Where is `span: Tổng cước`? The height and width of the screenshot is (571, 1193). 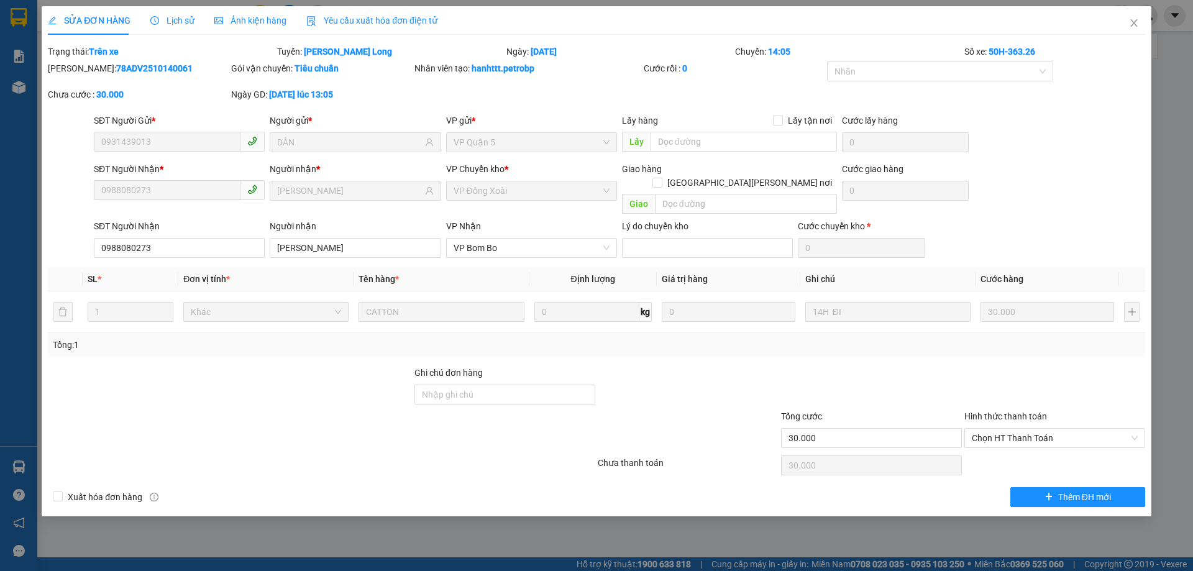 span: Tổng cước is located at coordinates (802, 416).